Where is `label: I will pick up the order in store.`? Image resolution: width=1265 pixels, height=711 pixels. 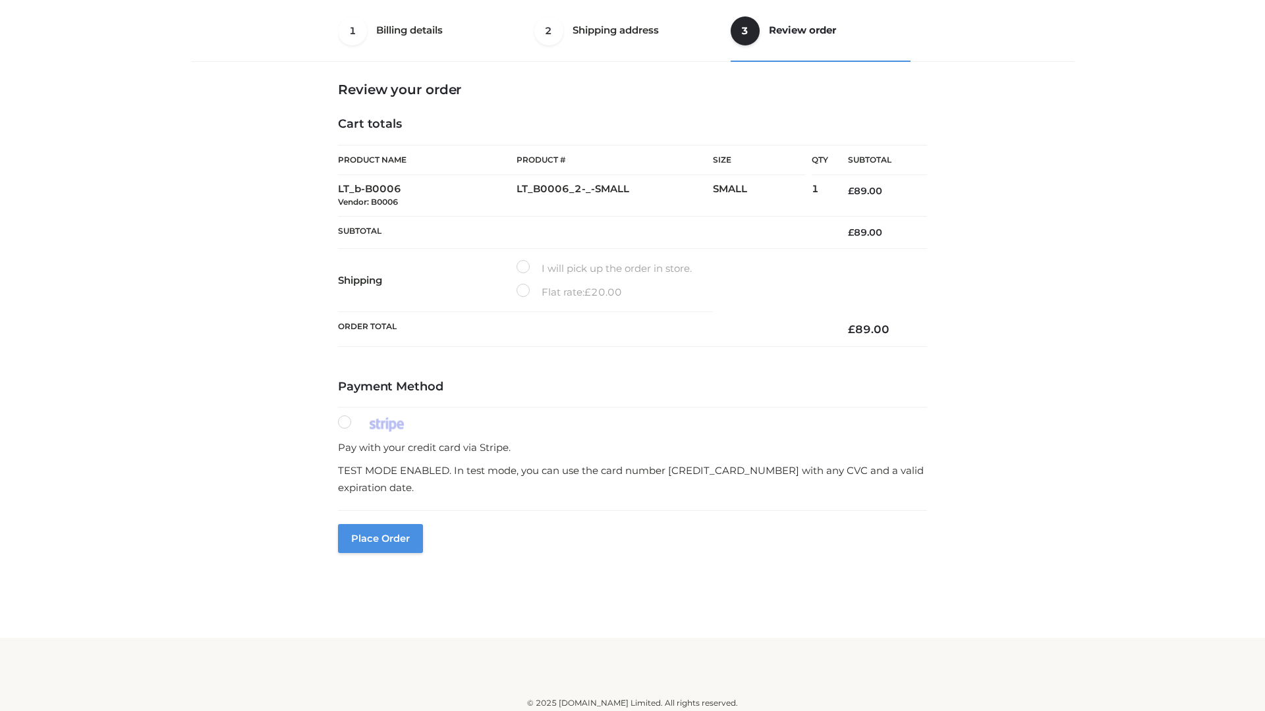 label: I will pick up the order in store. is located at coordinates (604, 269).